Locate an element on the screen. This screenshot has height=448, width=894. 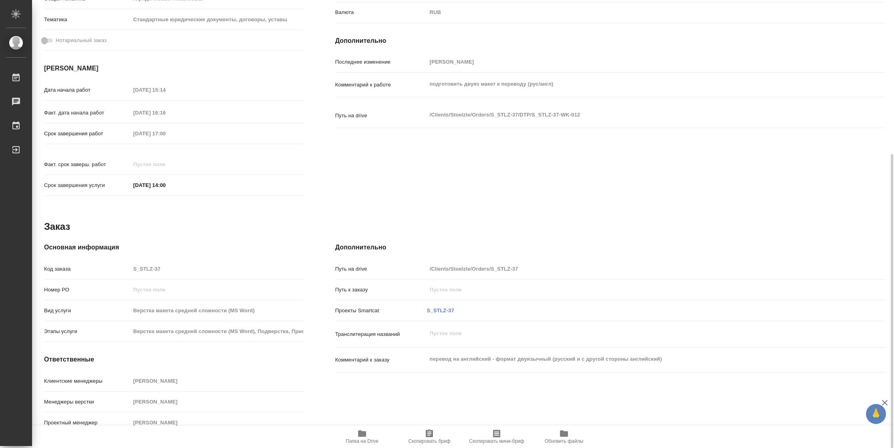
span: Скопировать мини-бриф is located at coordinates (496, 441).